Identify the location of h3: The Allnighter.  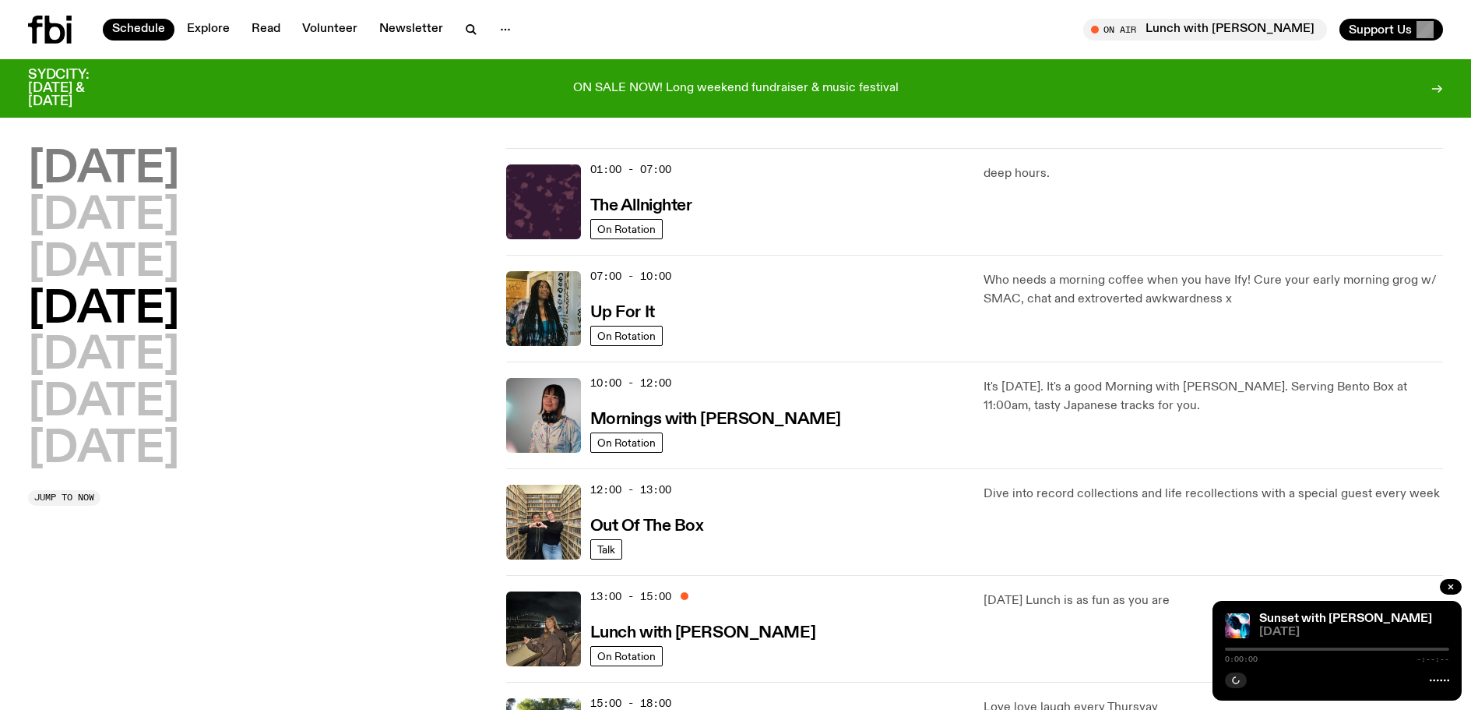
(641, 206).